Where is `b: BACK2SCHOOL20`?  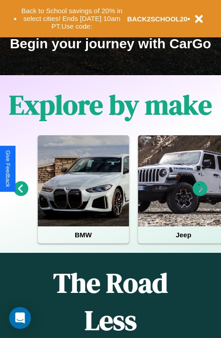 b: BACK2SCHOOL20 is located at coordinates (157, 19).